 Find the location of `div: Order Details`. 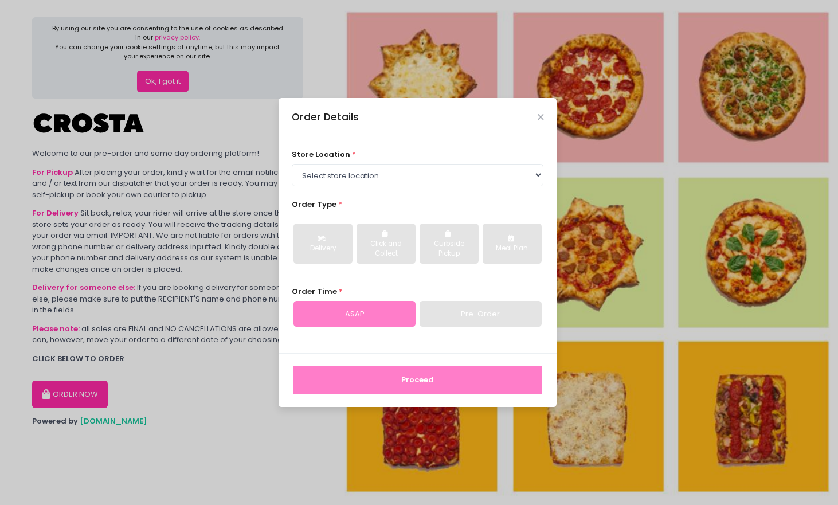

div: Order Details is located at coordinates (325, 117).